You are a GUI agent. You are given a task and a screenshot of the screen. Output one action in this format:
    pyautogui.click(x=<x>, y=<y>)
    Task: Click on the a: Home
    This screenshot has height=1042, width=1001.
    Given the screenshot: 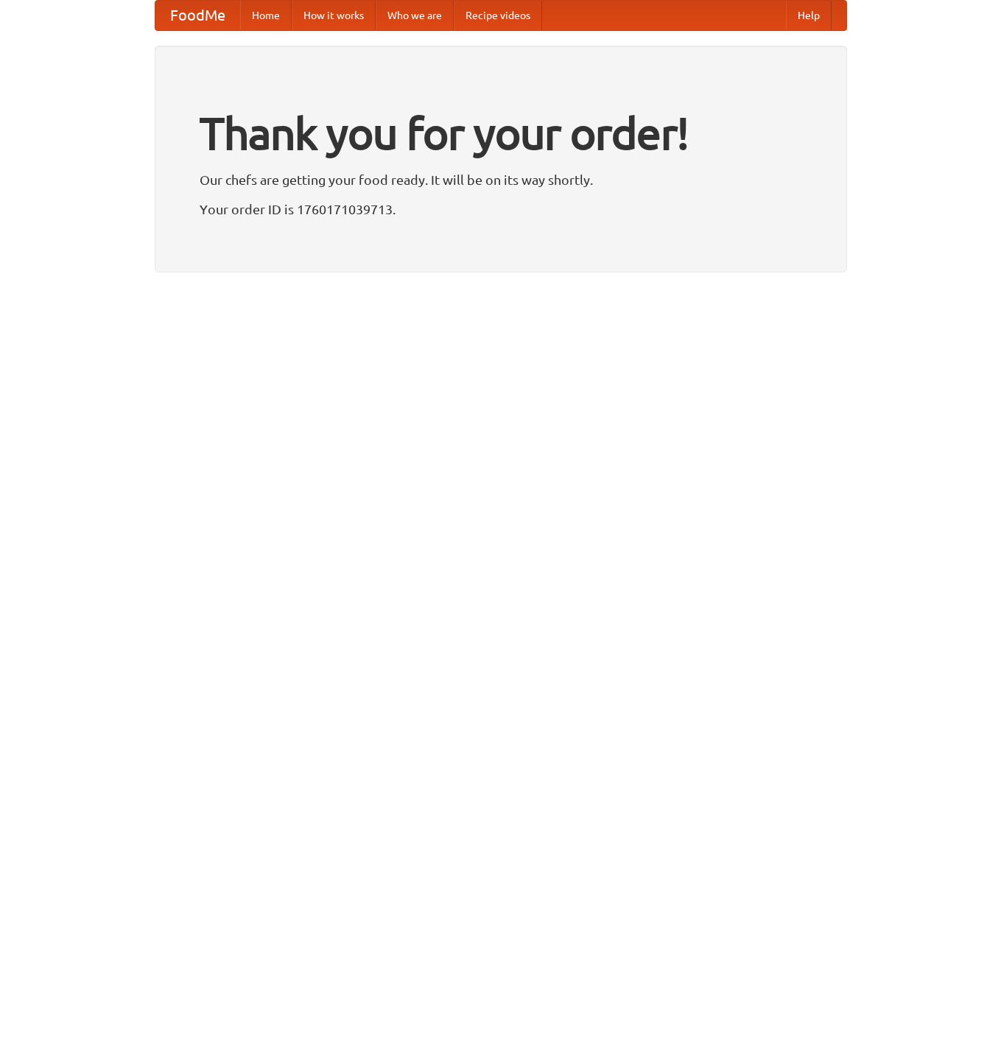 What is the action you would take?
    pyautogui.click(x=266, y=15)
    